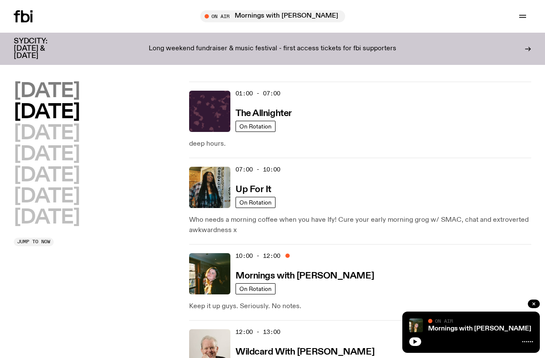 The image size is (545, 358). Describe the element at coordinates (360, 225) in the screenshot. I see `p: Who needs a morning coffee when you have Ify! Cure your early morning grog w/ SMAC, chat and extr...` at that location.